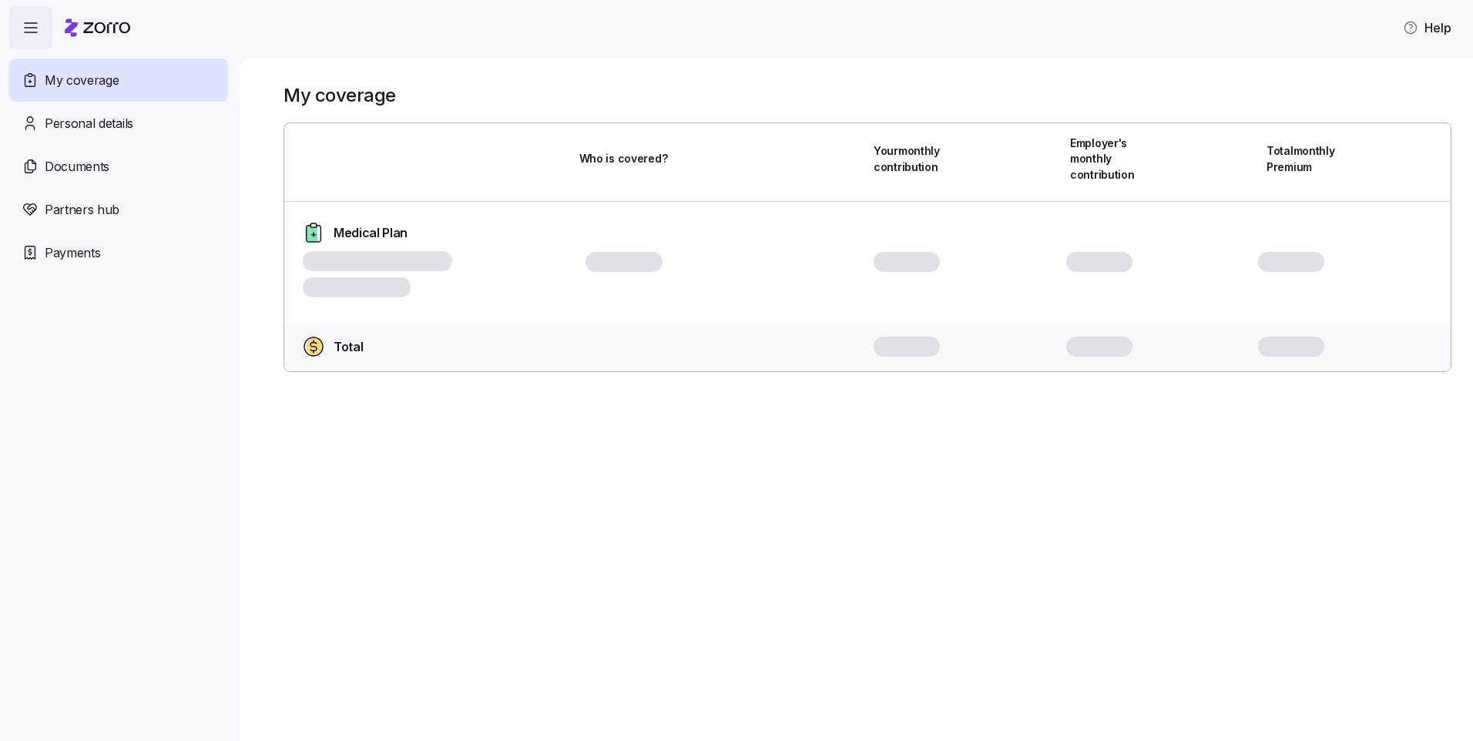 The image size is (1473, 741). I want to click on a: My coverage, so click(119, 80).